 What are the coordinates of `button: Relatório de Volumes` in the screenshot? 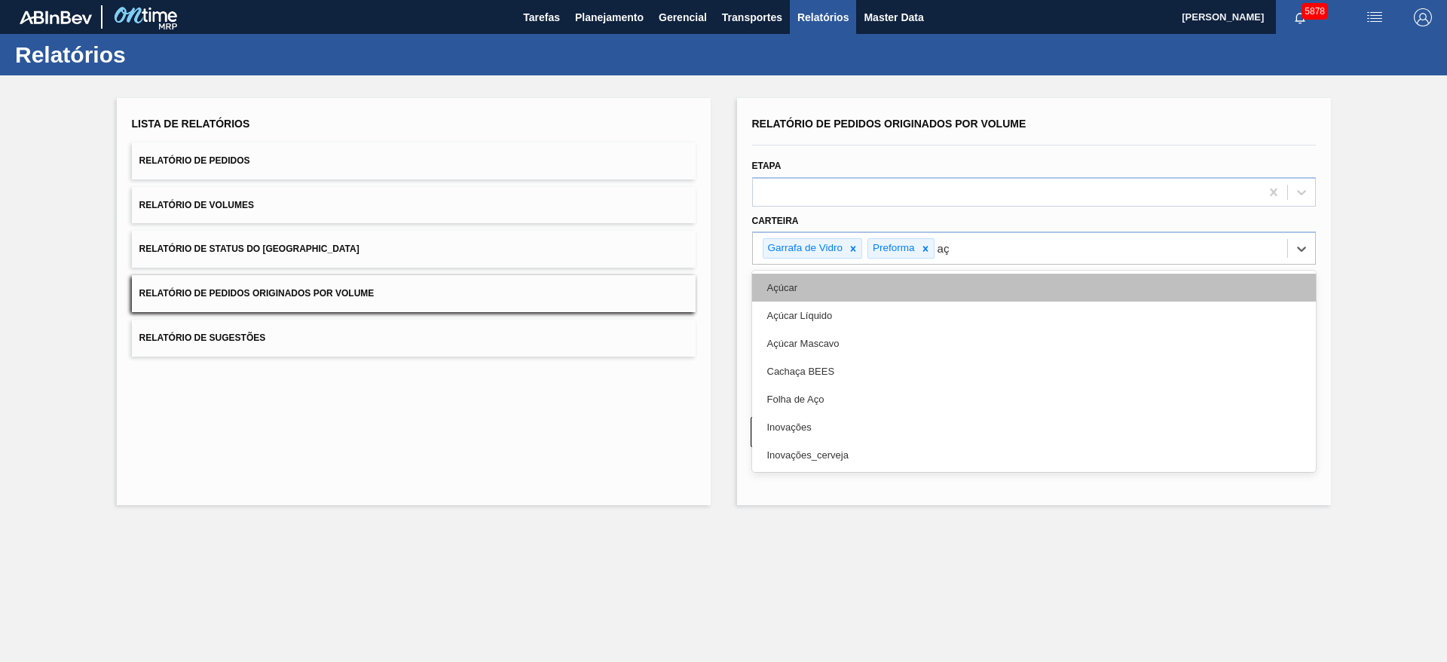 It's located at (414, 205).